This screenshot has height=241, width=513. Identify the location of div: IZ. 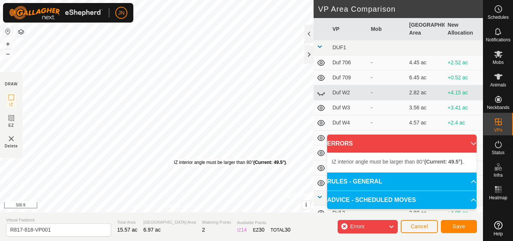
(242, 229).